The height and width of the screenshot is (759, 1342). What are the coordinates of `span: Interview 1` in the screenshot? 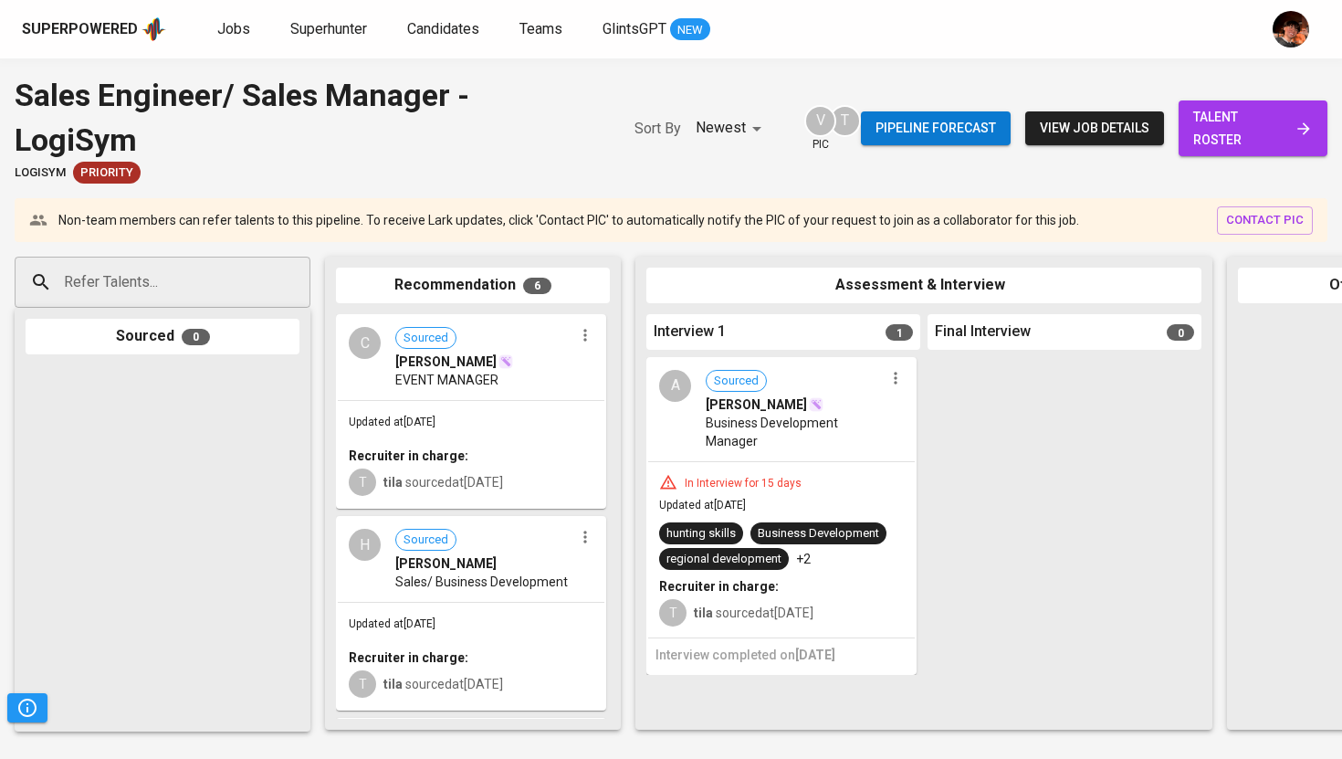 It's located at (689, 331).